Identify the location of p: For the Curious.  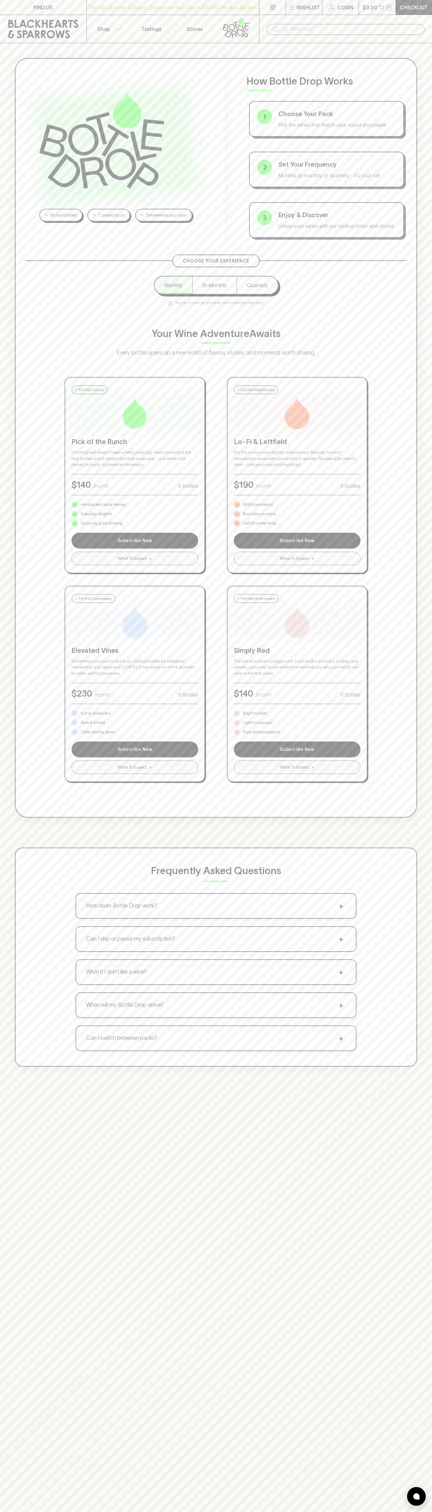
(91, 390).